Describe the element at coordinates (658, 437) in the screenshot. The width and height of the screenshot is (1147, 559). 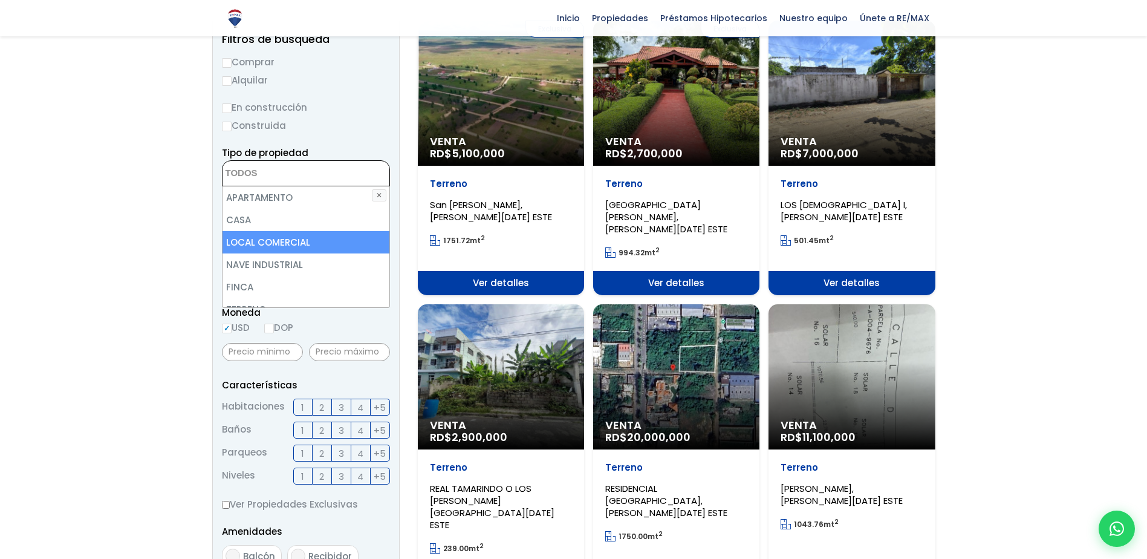
I see `span: 20,000,000` at that location.